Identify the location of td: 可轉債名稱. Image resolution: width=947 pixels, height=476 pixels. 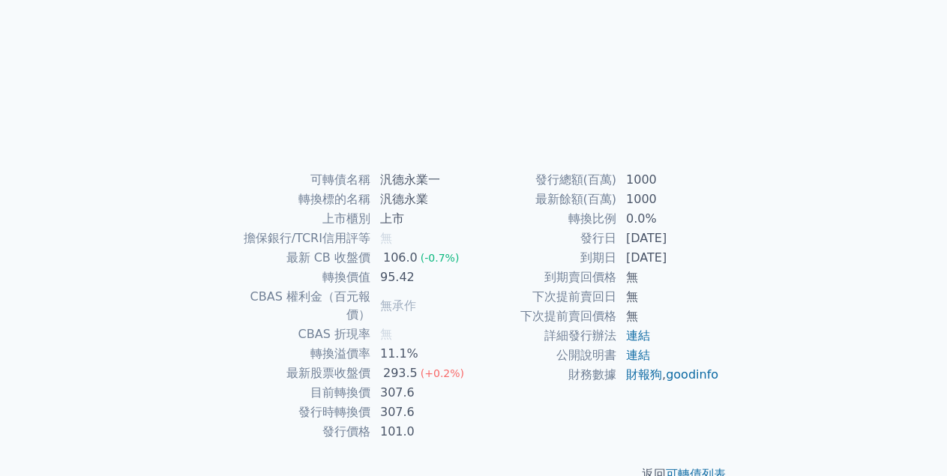
(299, 180).